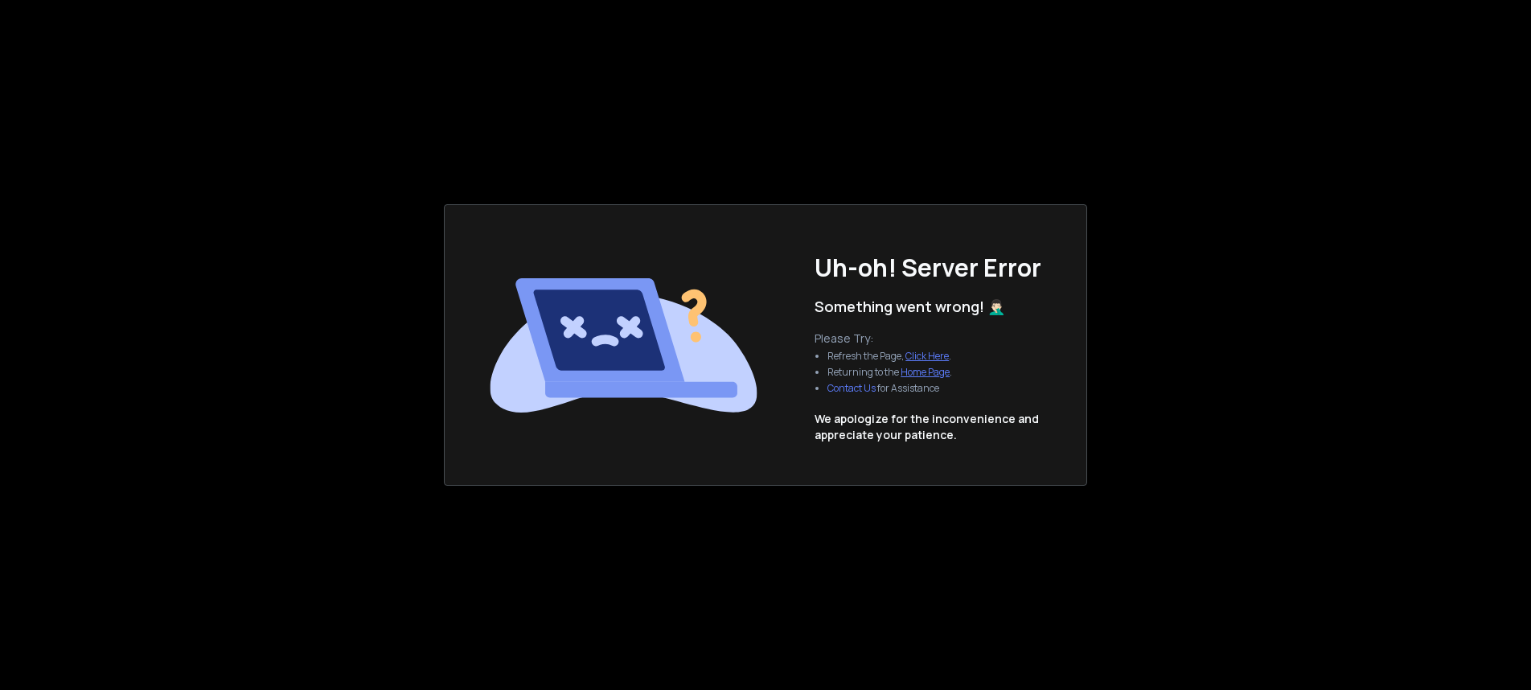 The height and width of the screenshot is (690, 1531). I want to click on a: Click Here, so click(927, 355).